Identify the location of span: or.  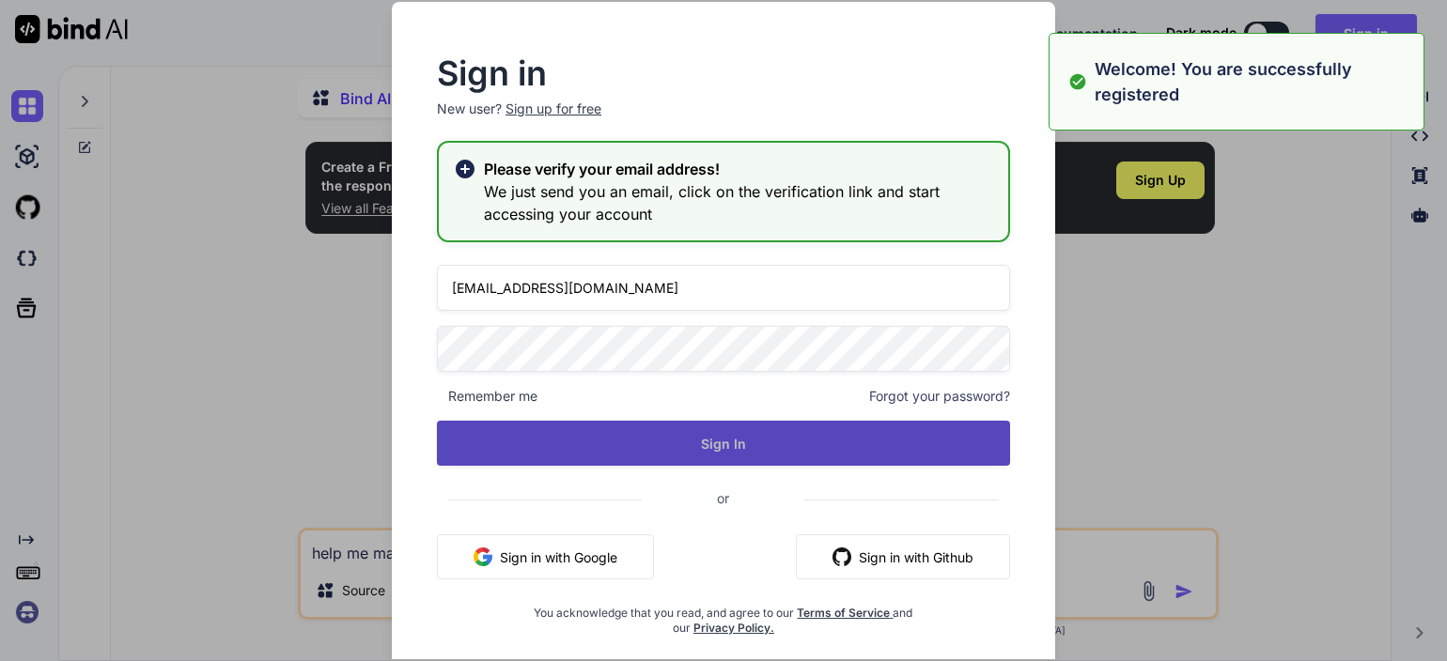
(722, 498).